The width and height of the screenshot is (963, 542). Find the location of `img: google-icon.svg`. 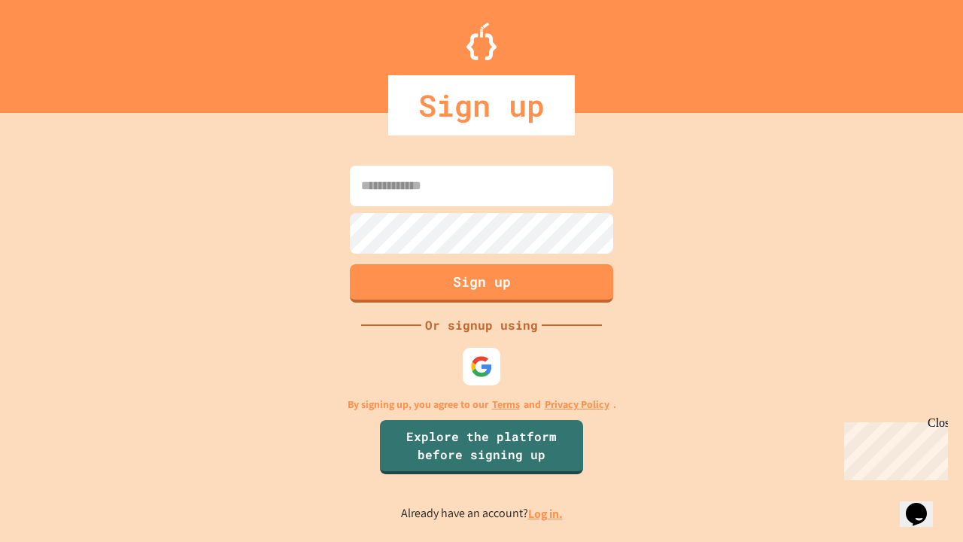

img: google-icon.svg is located at coordinates (482, 366).